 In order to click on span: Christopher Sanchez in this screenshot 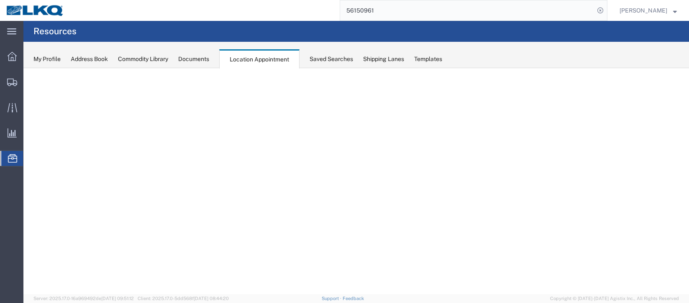, I will do `click(643, 10)`.